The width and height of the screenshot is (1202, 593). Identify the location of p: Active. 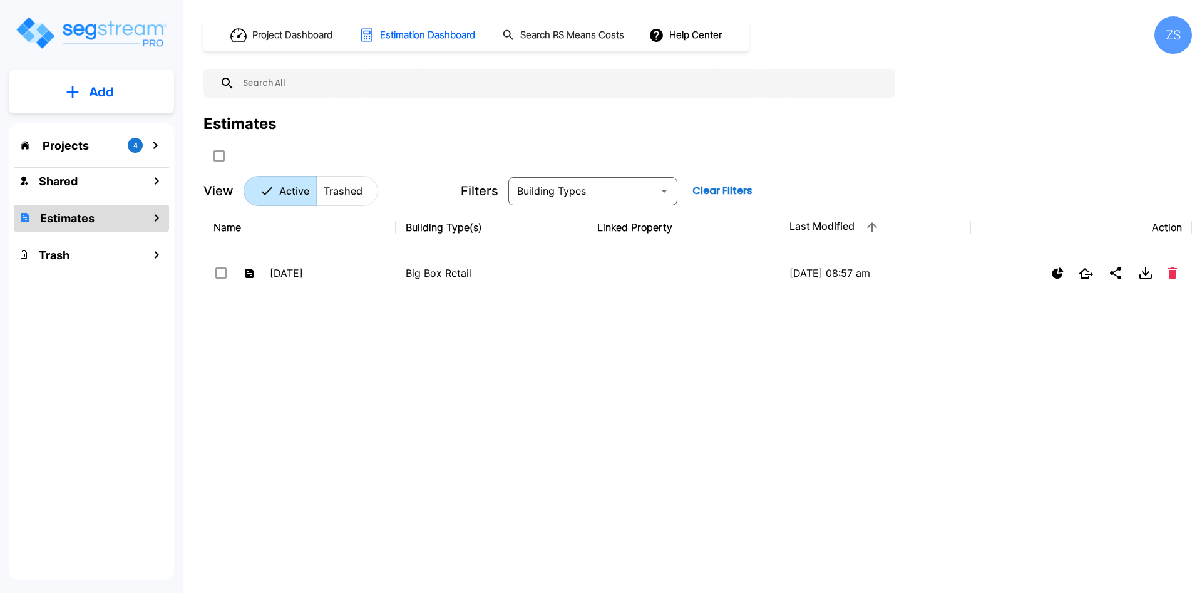
(294, 191).